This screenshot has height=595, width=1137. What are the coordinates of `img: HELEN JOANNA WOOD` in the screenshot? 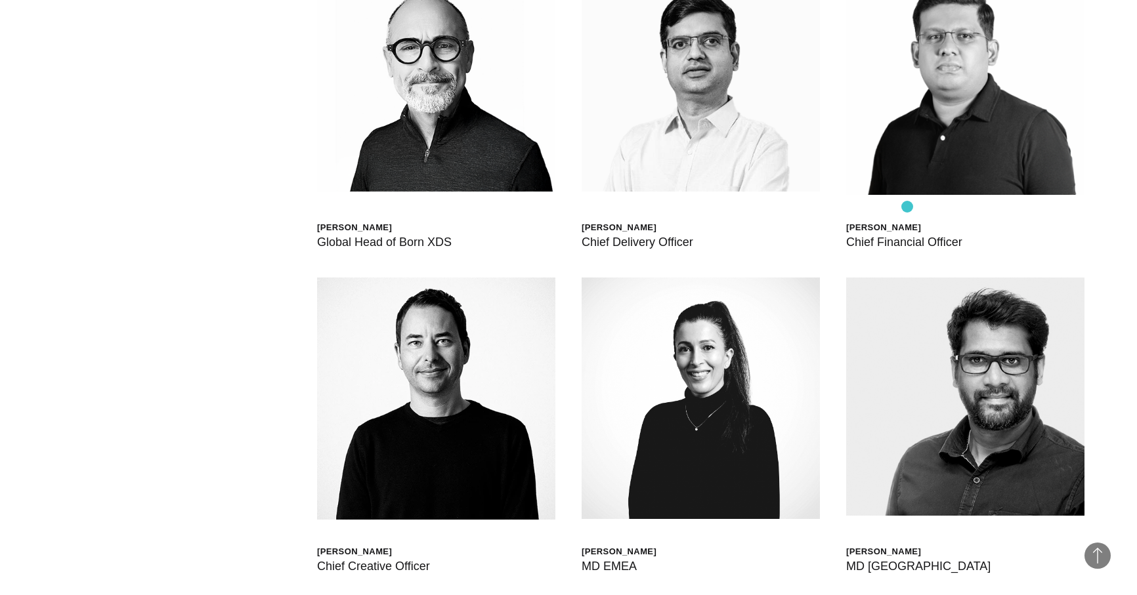 It's located at (700, 398).